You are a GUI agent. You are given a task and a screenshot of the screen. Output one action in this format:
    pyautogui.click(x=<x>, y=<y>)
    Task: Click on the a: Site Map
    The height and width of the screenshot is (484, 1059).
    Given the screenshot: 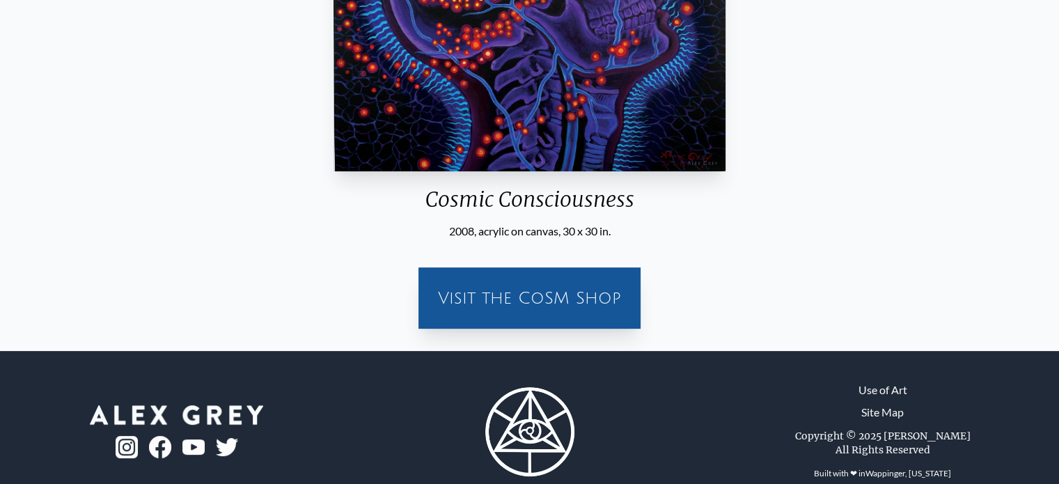 What is the action you would take?
    pyautogui.click(x=882, y=412)
    